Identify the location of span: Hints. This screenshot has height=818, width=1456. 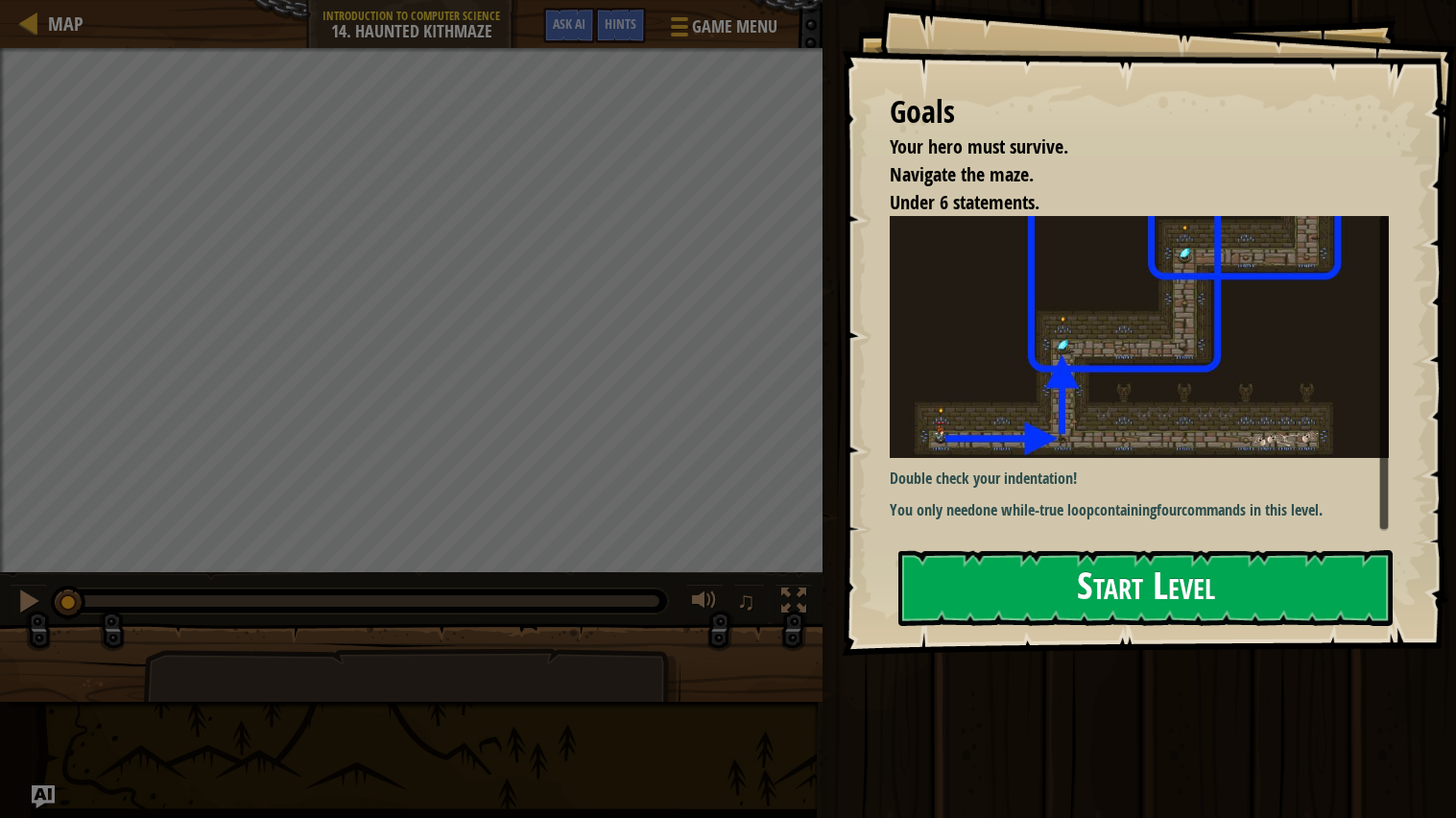
(620, 23).